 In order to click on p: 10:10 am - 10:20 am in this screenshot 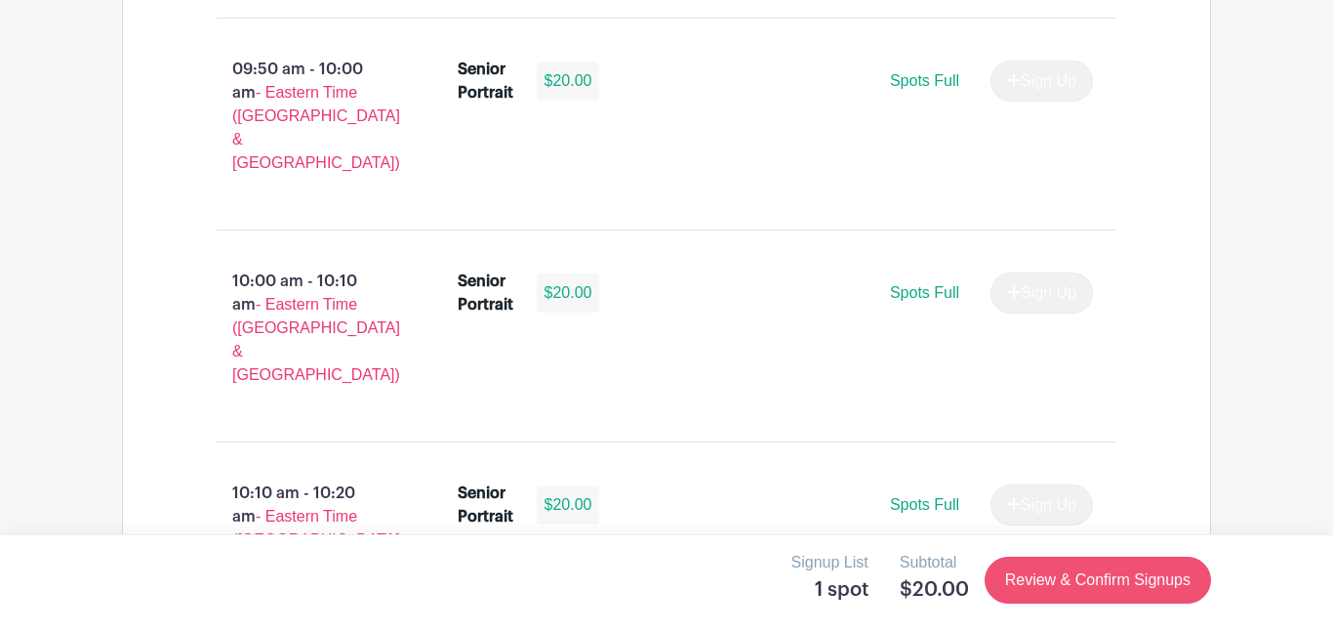, I will do `click(306, 540)`.